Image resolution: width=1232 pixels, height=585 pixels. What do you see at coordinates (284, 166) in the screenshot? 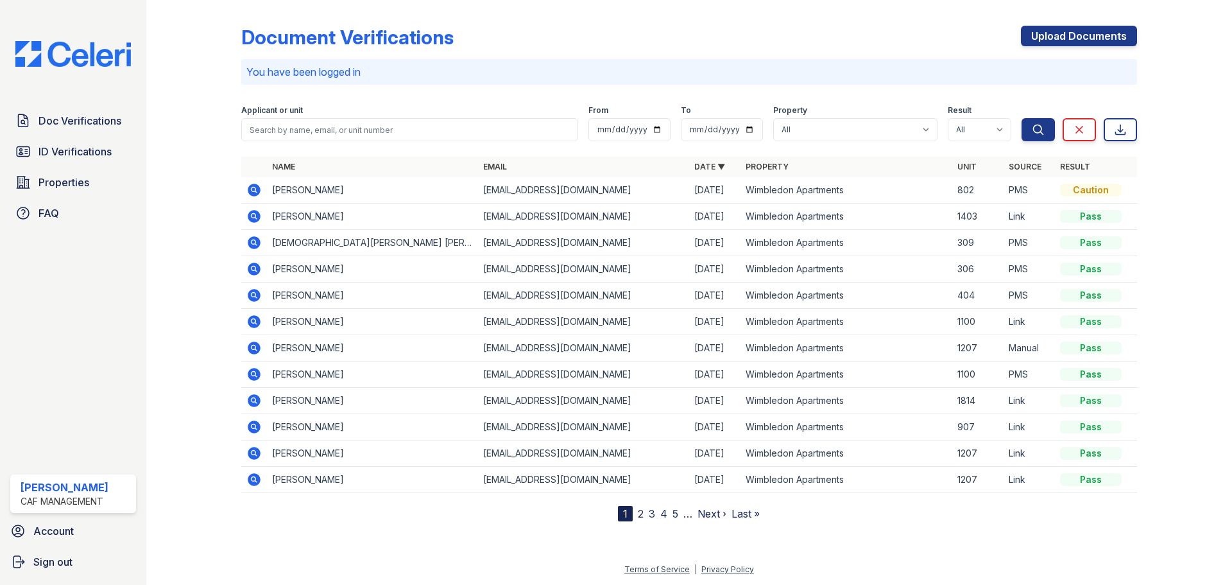
I see `a: Name` at bounding box center [284, 166].